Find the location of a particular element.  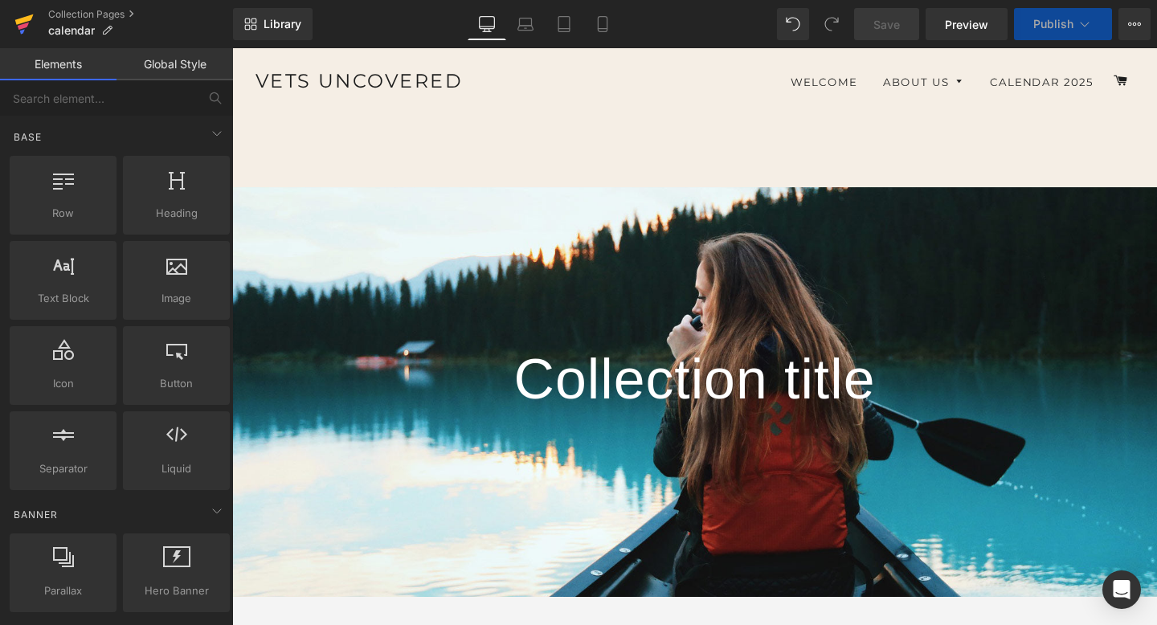

a: Laptop is located at coordinates (526, 24).